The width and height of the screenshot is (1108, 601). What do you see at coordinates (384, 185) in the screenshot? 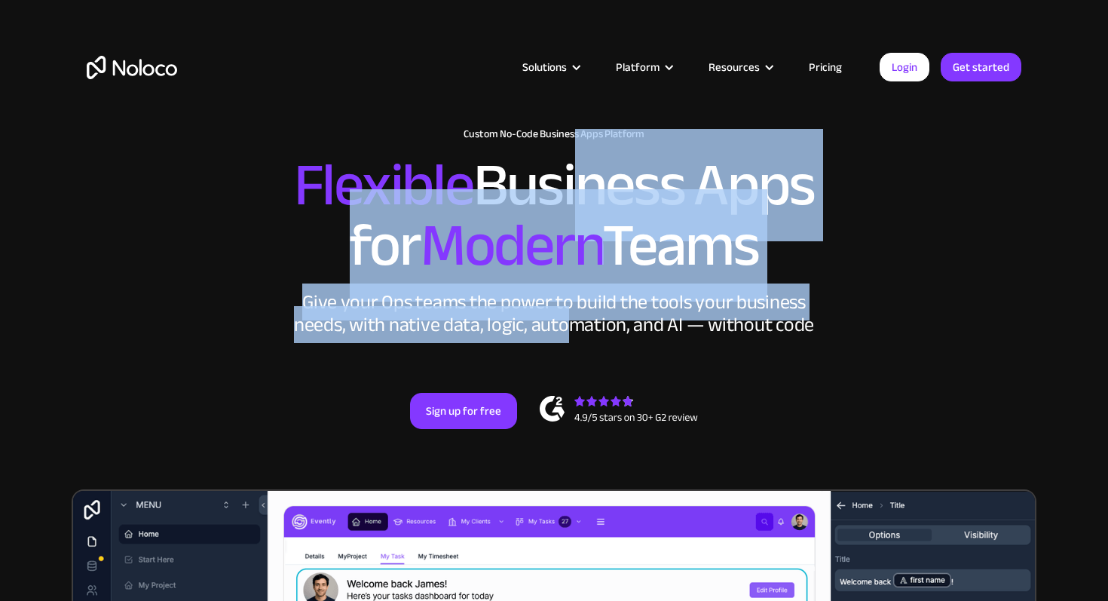
I see `span: Flexible` at bounding box center [384, 185].